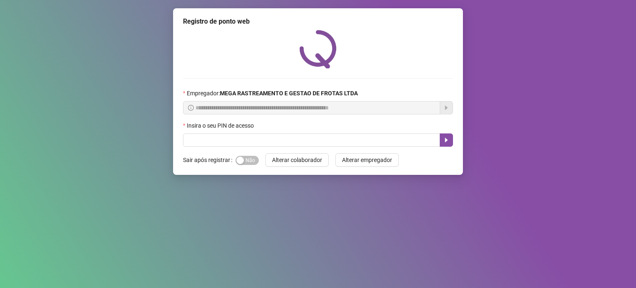 The width and height of the screenshot is (636, 288). What do you see at coordinates (209, 160) in the screenshot?
I see `label: Sair após registrar` at bounding box center [209, 160].